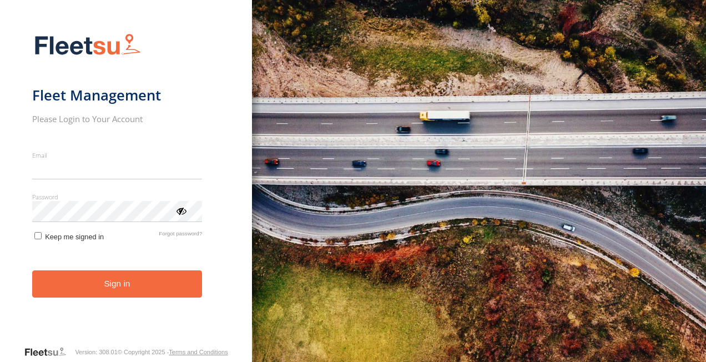  Describe the element at coordinates (96, 352) in the screenshot. I see `div: Version: 308.01` at that location.